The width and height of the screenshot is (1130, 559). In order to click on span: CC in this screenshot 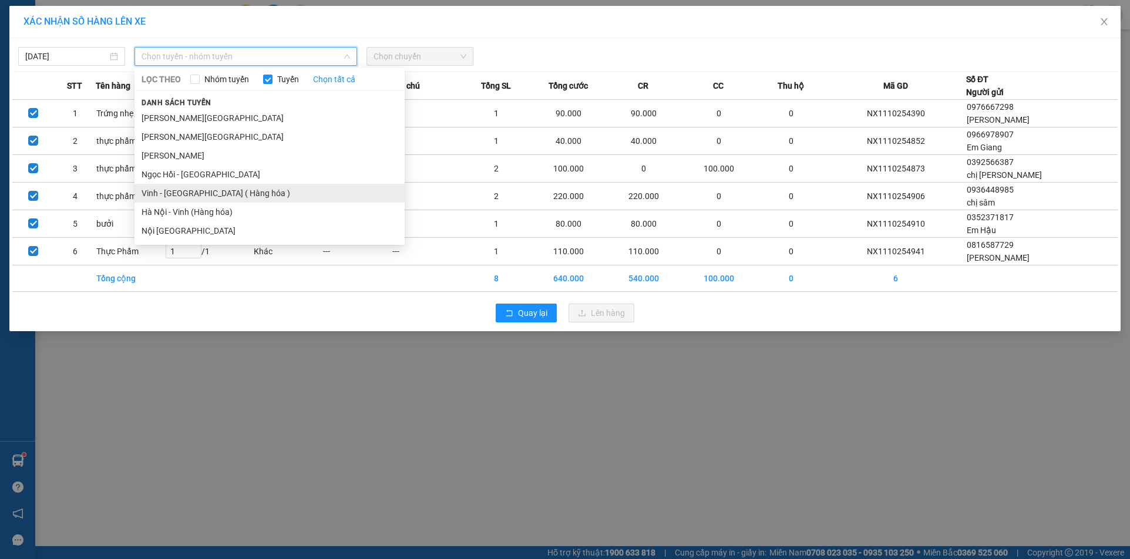, I will do `click(718, 86)`.